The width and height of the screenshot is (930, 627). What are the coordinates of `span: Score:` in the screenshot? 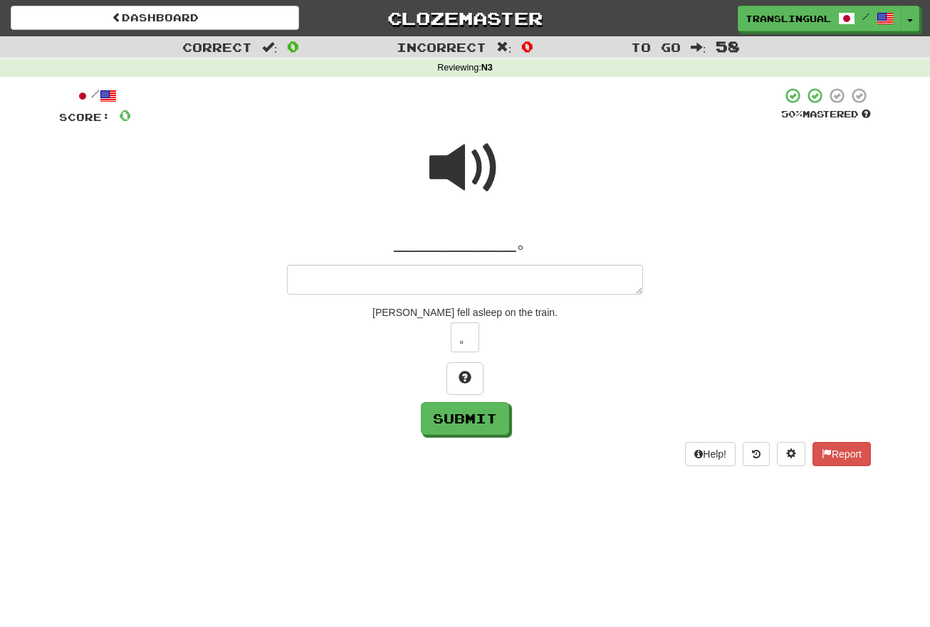 It's located at (85, 117).